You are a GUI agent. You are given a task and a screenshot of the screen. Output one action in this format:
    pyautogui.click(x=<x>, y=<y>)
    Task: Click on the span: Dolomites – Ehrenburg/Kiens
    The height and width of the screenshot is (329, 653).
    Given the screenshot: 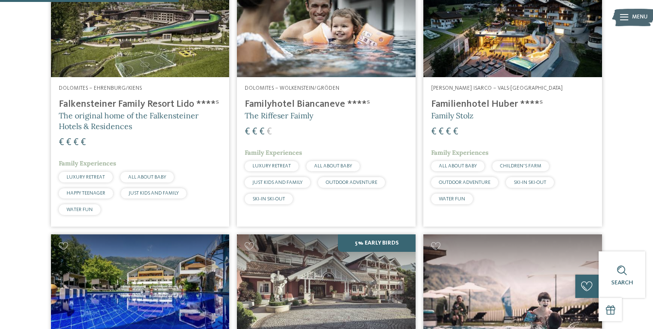 What is the action you would take?
    pyautogui.click(x=100, y=88)
    